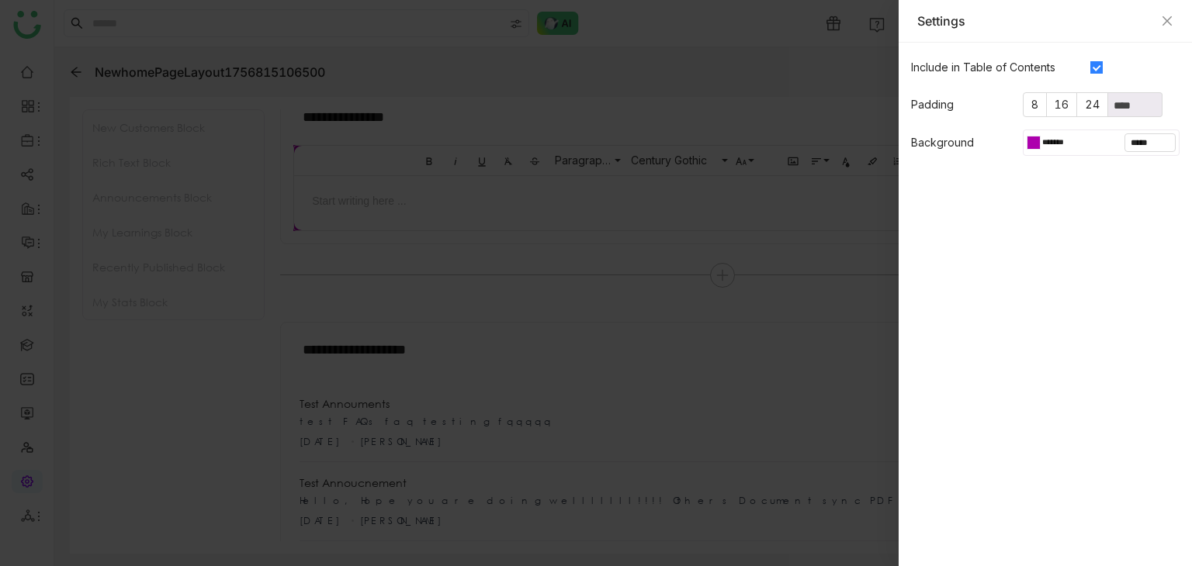 The width and height of the screenshot is (1192, 566). What do you see at coordinates (1092, 104) in the screenshot?
I see `span: 24` at bounding box center [1092, 104].